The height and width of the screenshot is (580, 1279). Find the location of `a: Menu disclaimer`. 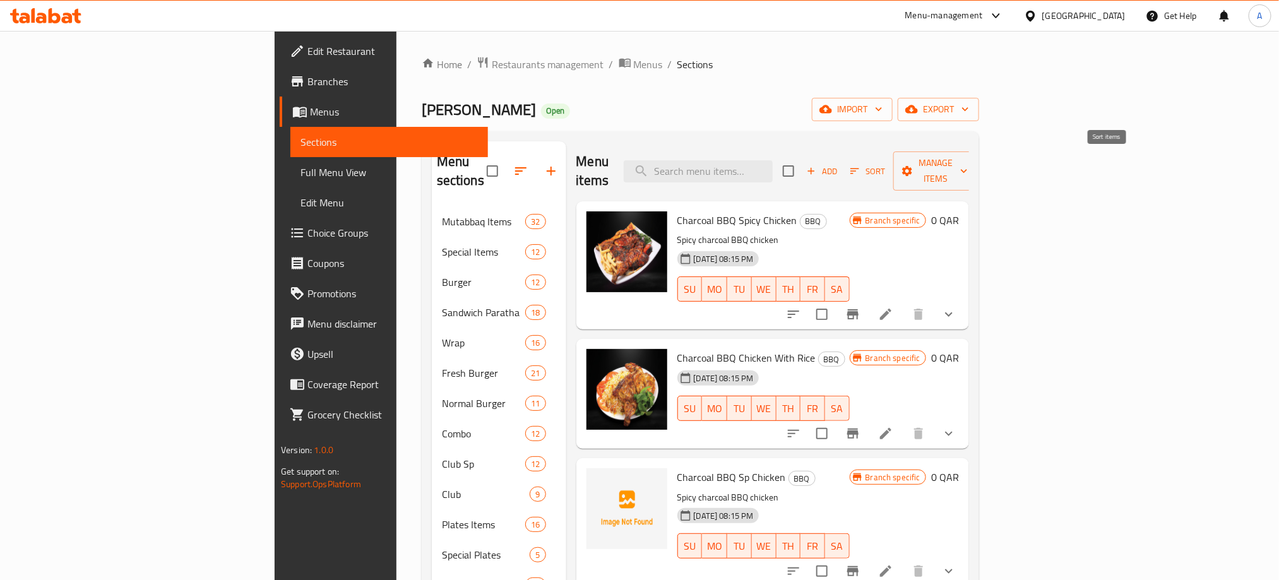

a: Menu disclaimer is located at coordinates (384, 324).